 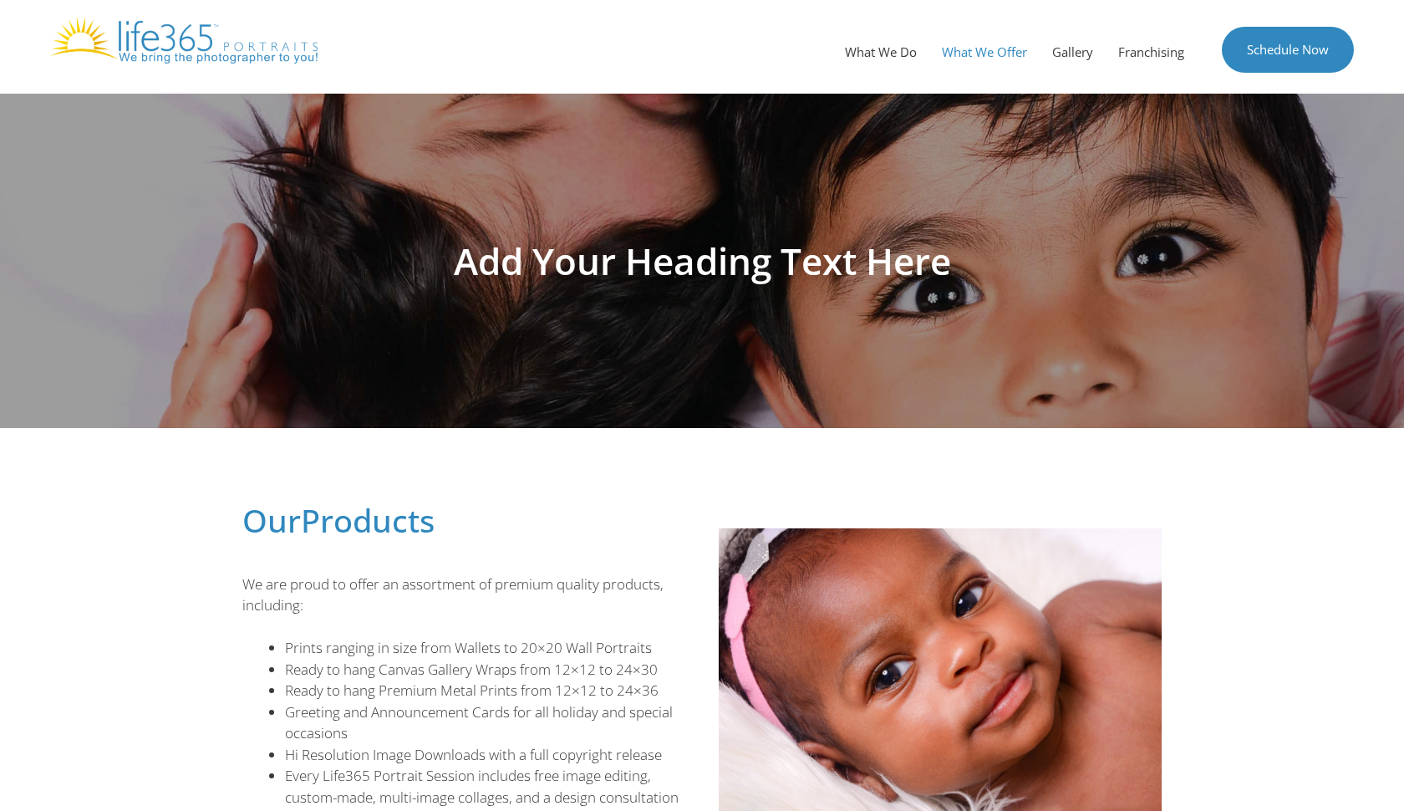 What do you see at coordinates (485, 690) in the screenshot?
I see `li: Ready to hang Premium Metal Prints from 12×12 to 24×36` at bounding box center [485, 690].